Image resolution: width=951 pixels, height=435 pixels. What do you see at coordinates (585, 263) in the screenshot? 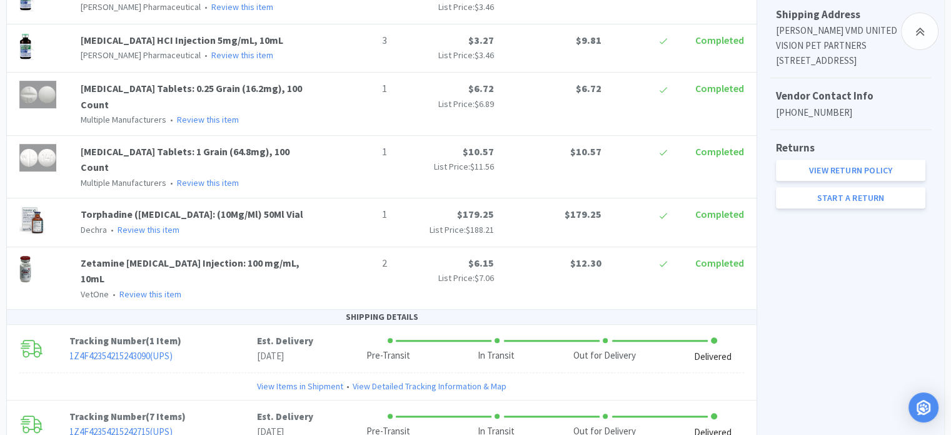
I see `span: $12.30` at bounding box center [585, 263].